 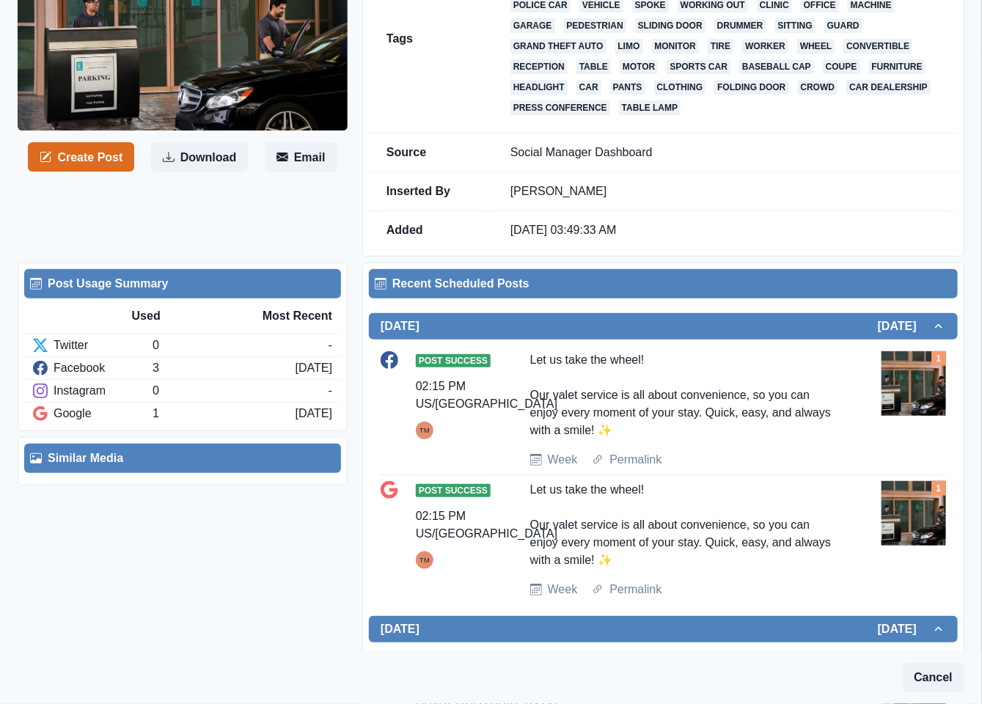 I want to click on a: sliding door, so click(x=670, y=26).